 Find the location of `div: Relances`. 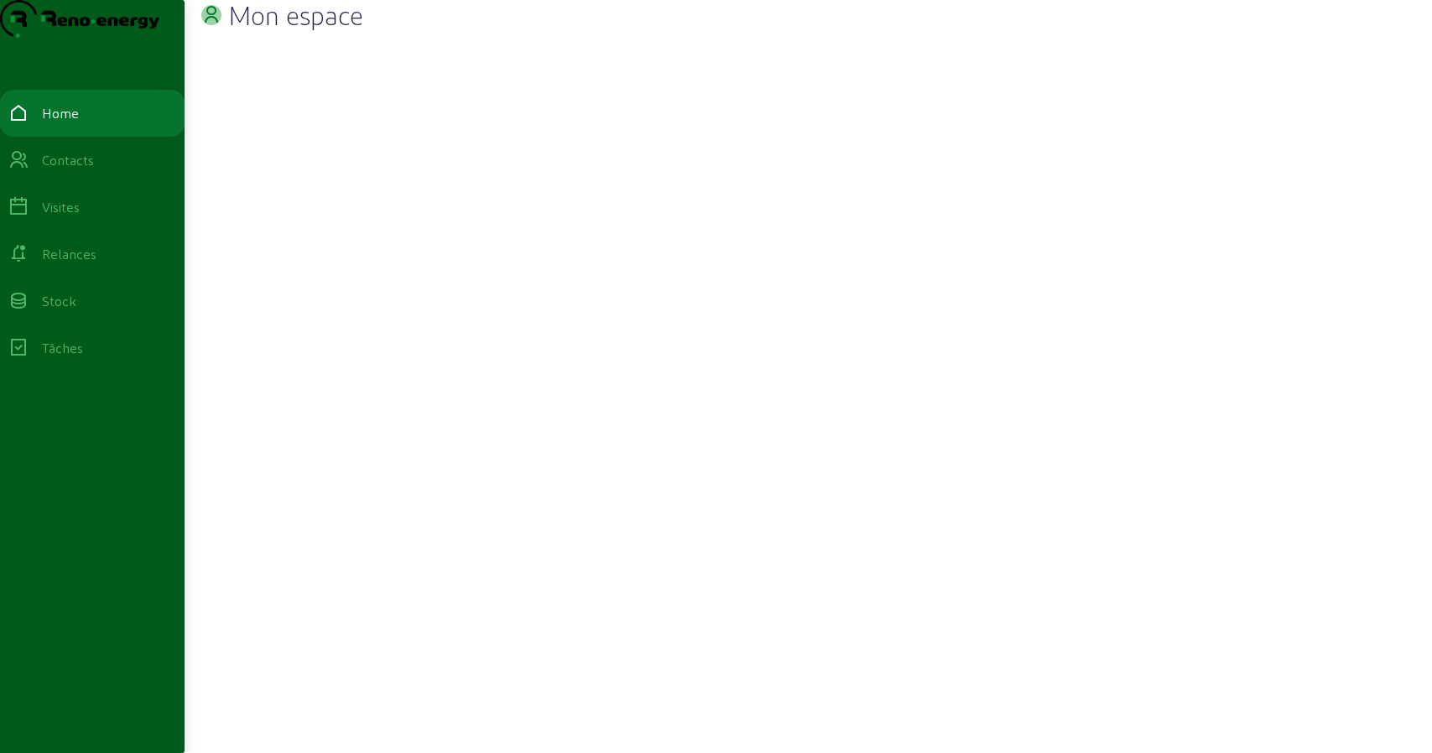

div: Relances is located at coordinates (69, 254).